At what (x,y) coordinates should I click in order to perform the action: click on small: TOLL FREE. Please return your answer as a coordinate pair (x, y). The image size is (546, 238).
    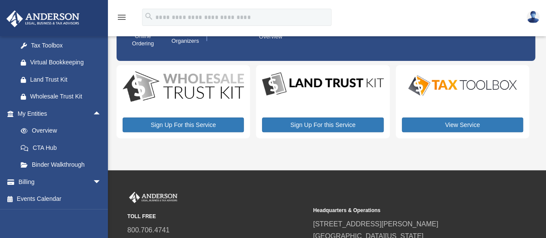
    Looking at the image, I should click on (217, 216).